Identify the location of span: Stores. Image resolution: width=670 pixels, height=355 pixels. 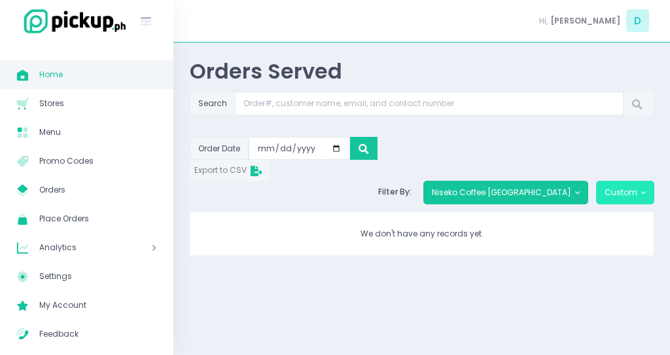
(98, 103).